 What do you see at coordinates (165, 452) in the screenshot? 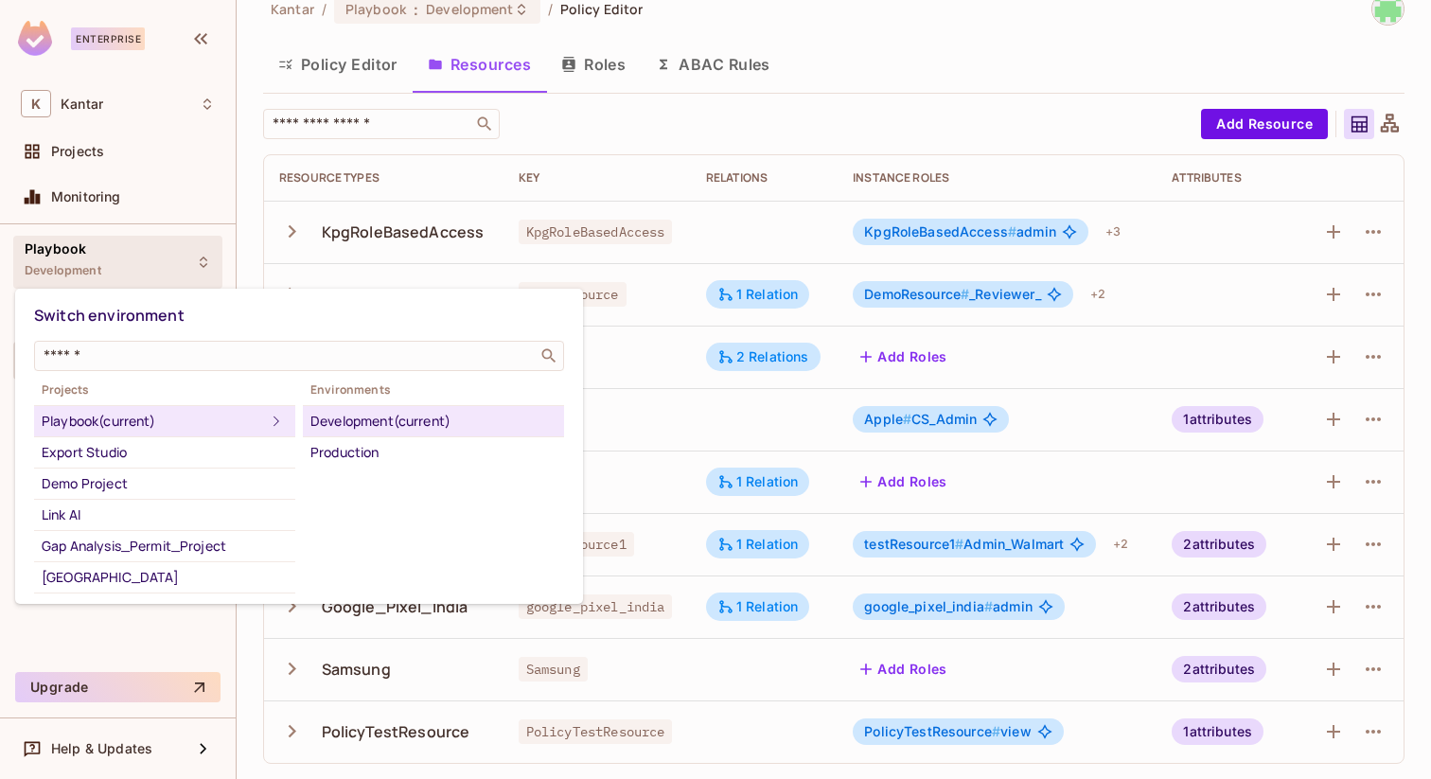
I see `div: Export Studio` at bounding box center [165, 452].